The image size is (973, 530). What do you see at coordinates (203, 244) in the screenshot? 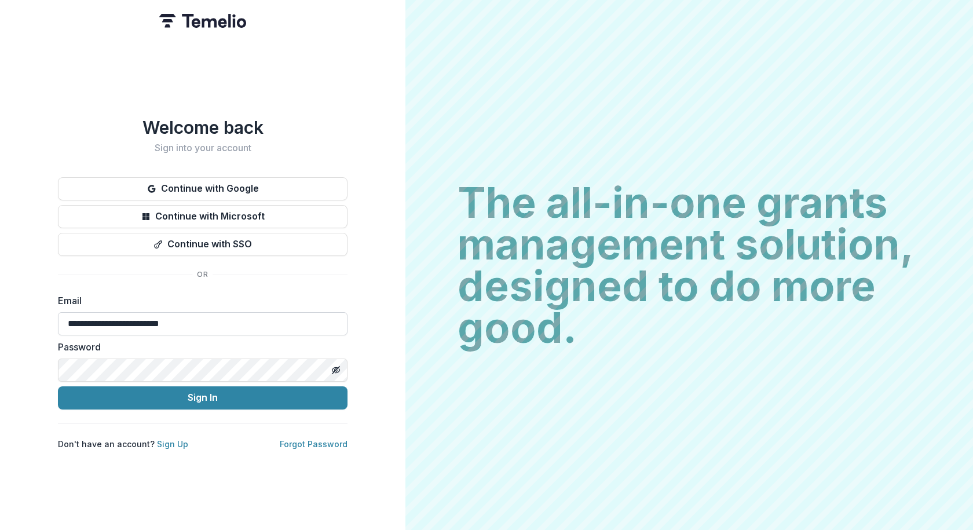
I see `button: Continue with SSO` at bounding box center [203, 244].